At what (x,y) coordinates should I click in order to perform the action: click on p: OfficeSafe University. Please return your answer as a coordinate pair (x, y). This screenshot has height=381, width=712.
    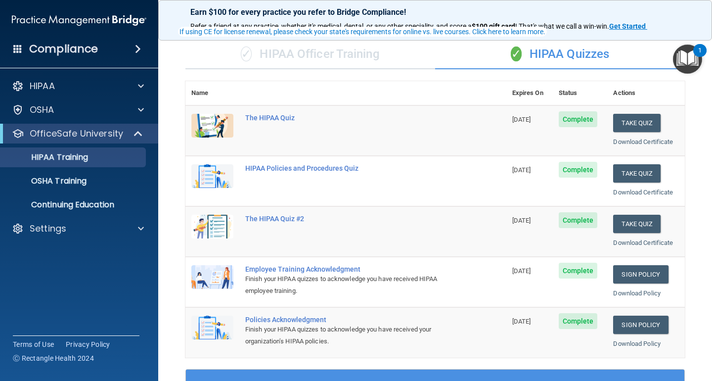
    Looking at the image, I should click on (76, 134).